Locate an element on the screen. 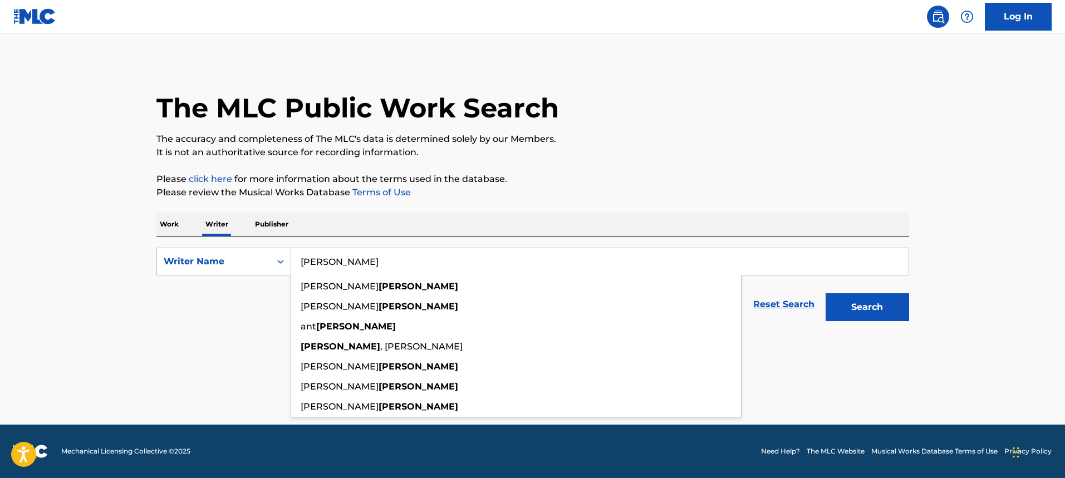 The image size is (1065, 478). p: Publisher is located at coordinates (272, 224).